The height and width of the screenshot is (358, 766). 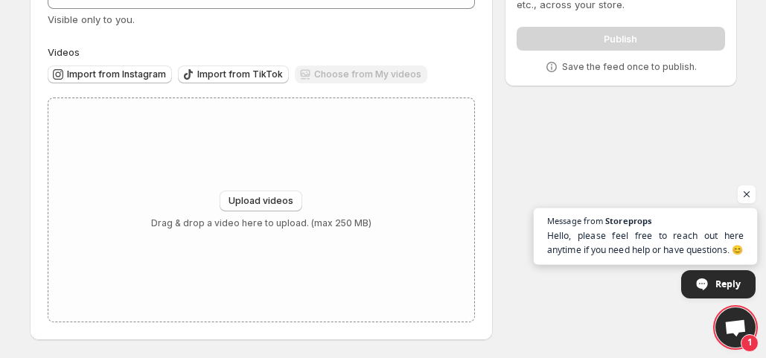 What do you see at coordinates (116, 74) in the screenshot?
I see `span: Import from Instagram` at bounding box center [116, 74].